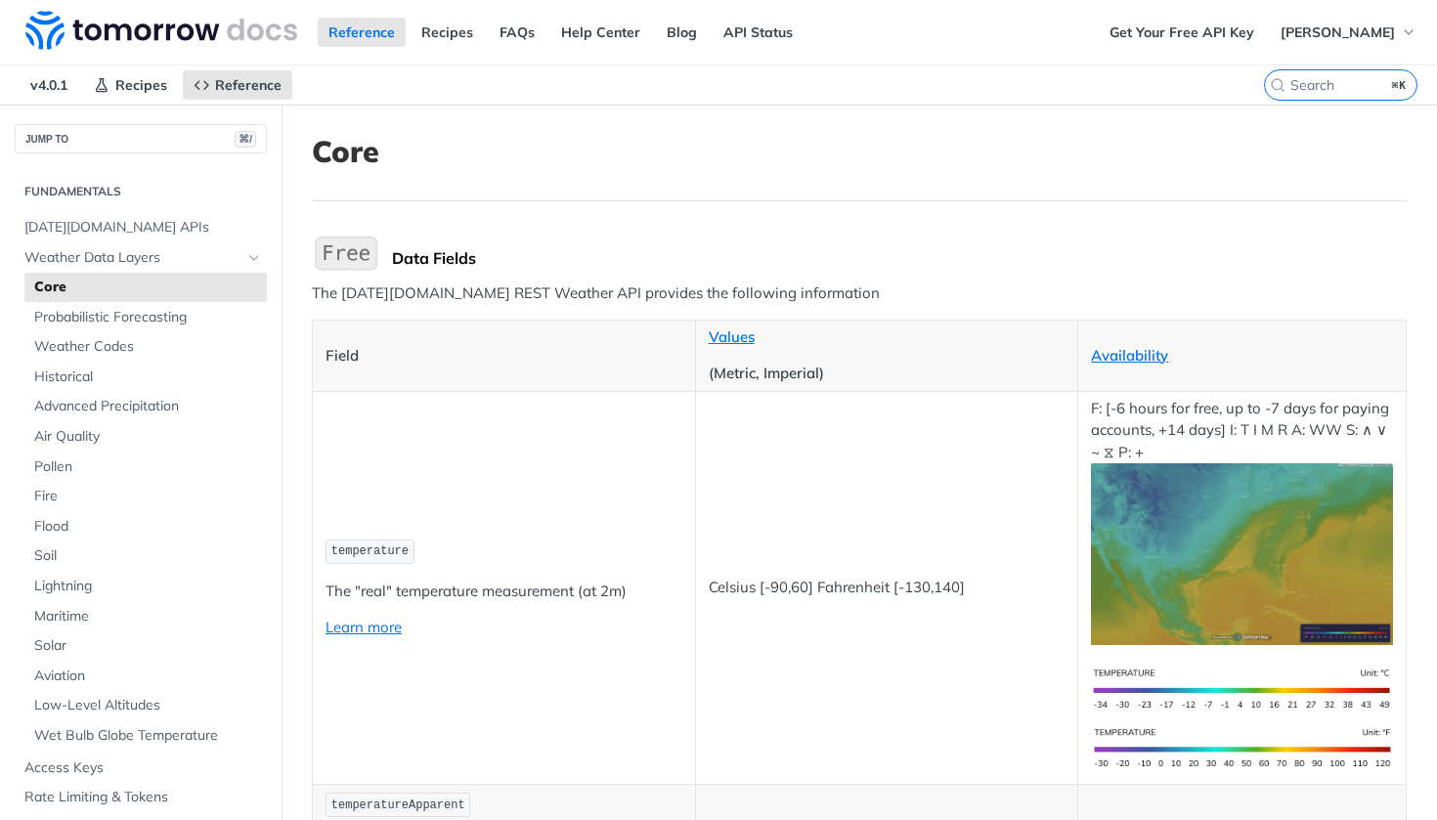 The height and width of the screenshot is (820, 1437). Describe the element at coordinates (503, 356) in the screenshot. I see `p: Field` at that location.